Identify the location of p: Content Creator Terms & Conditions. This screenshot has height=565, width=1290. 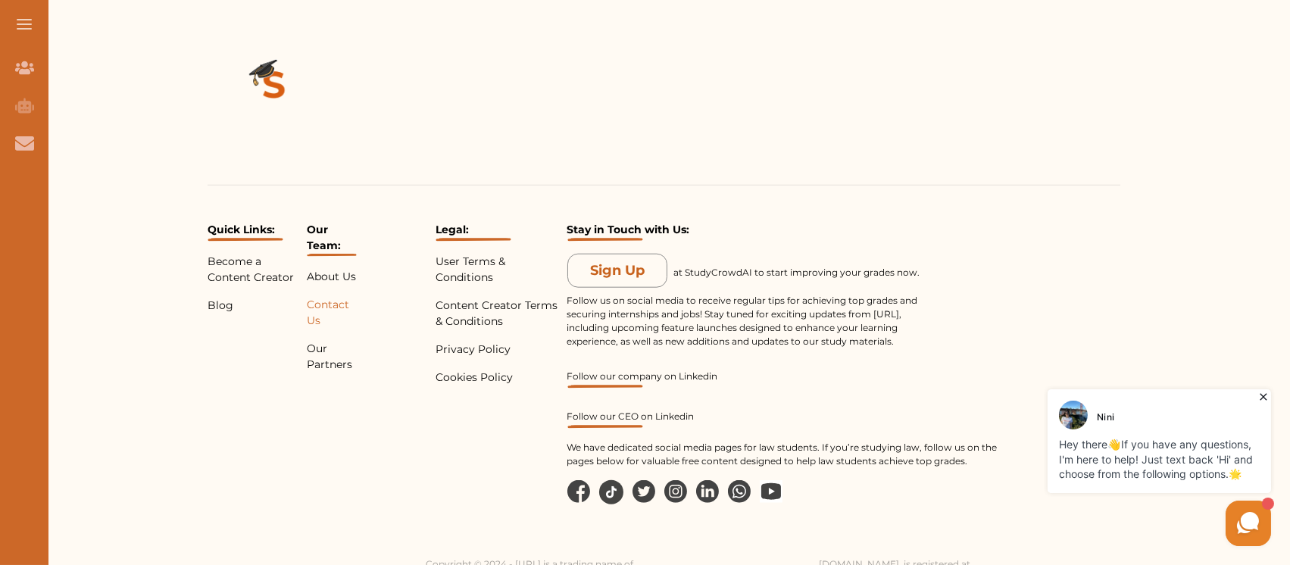
(498, 314).